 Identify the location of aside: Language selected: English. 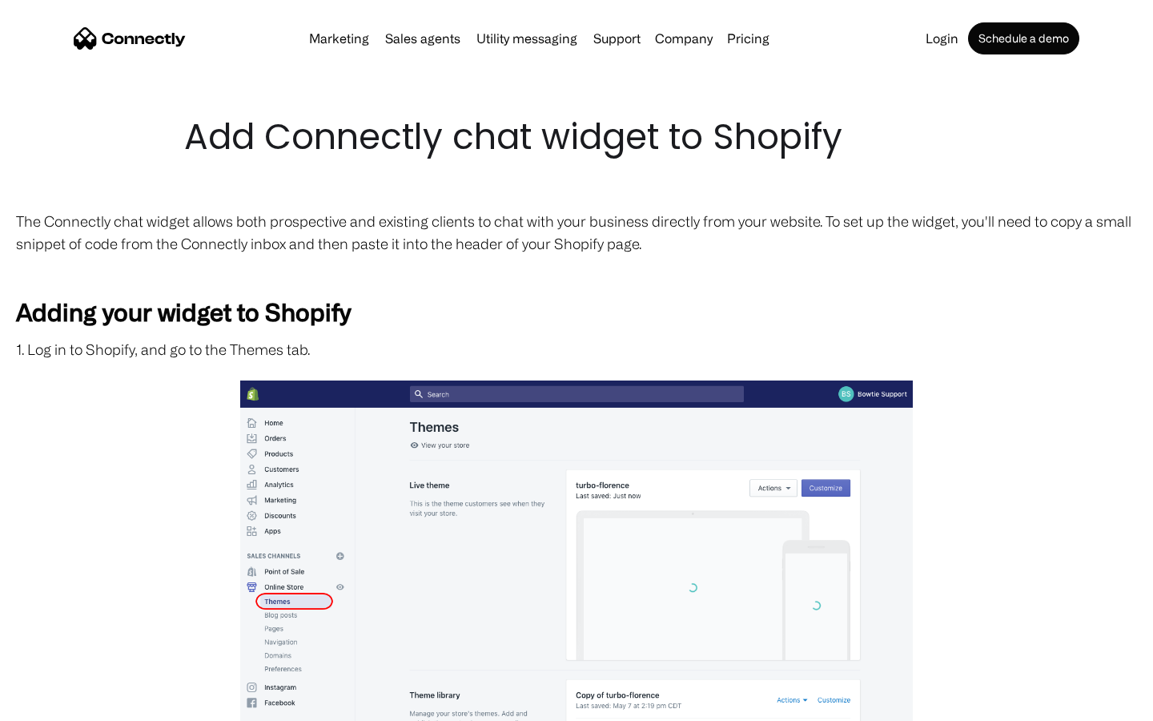
(56, 704).